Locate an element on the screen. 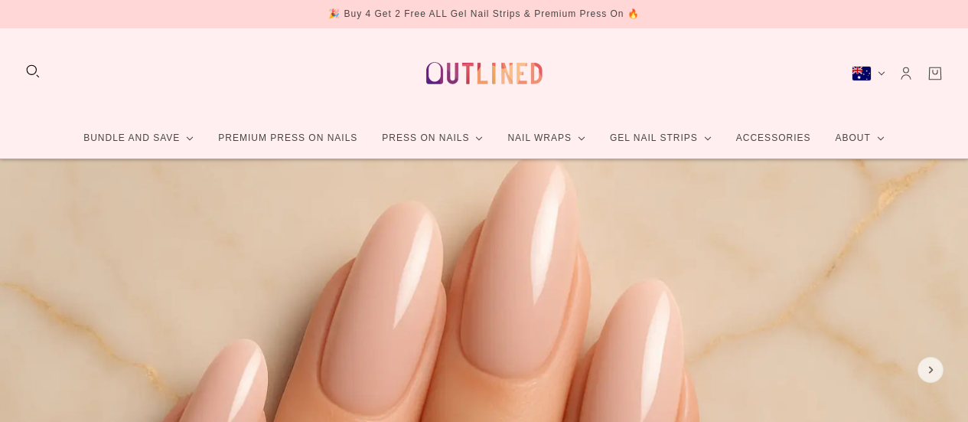 Image resolution: width=968 pixels, height=422 pixels. a: Premium Press On Nails is located at coordinates (288, 138).